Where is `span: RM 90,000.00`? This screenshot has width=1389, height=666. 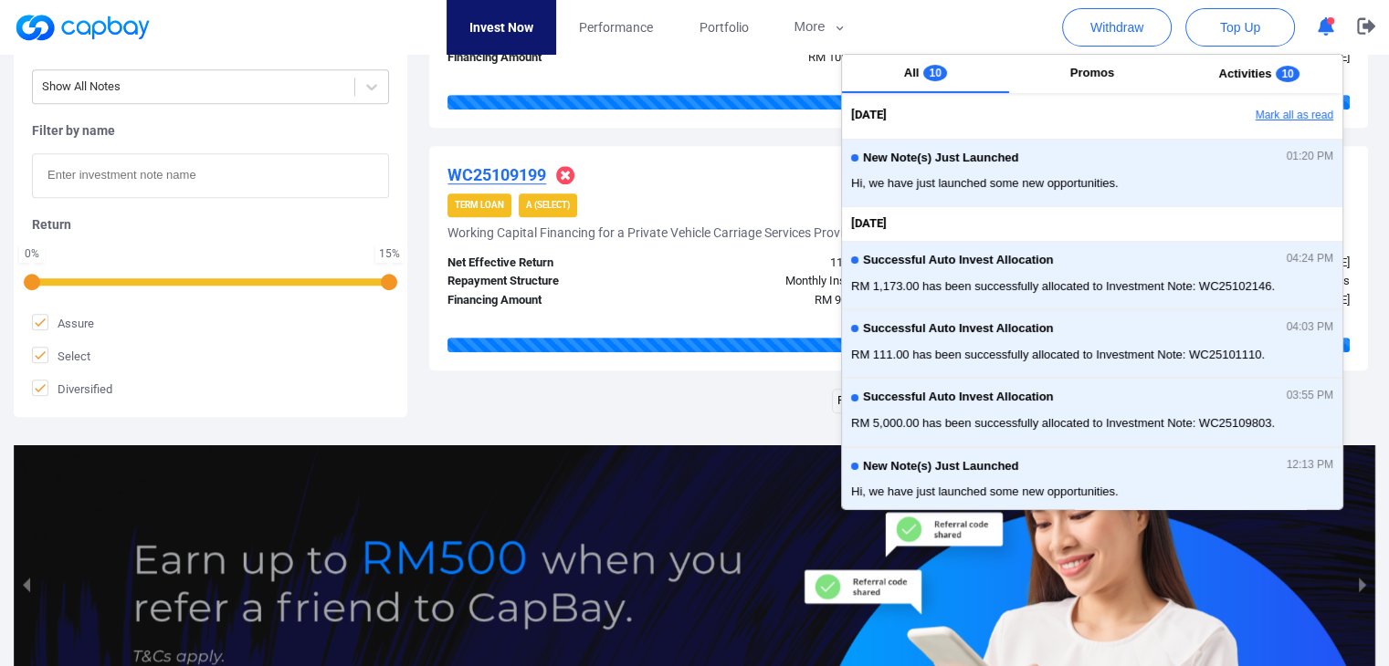
span: RM 90,000.00 is located at coordinates (849, 299).